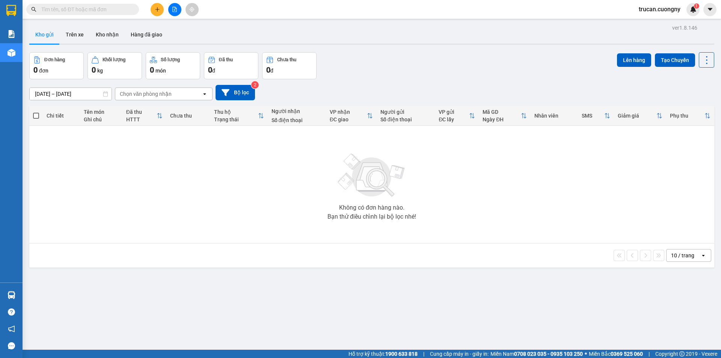 This screenshot has height=358, width=721. I want to click on strong: 0708 023 035 - 0935 103 250, so click(548, 354).